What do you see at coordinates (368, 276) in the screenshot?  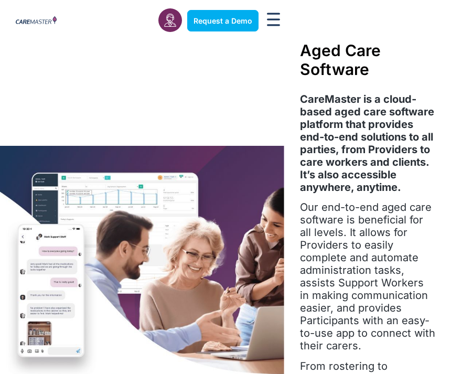 I see `span: Our end-to-end aged care software is beneficial for all levels. It allows for Providers to easily...` at bounding box center [368, 276].